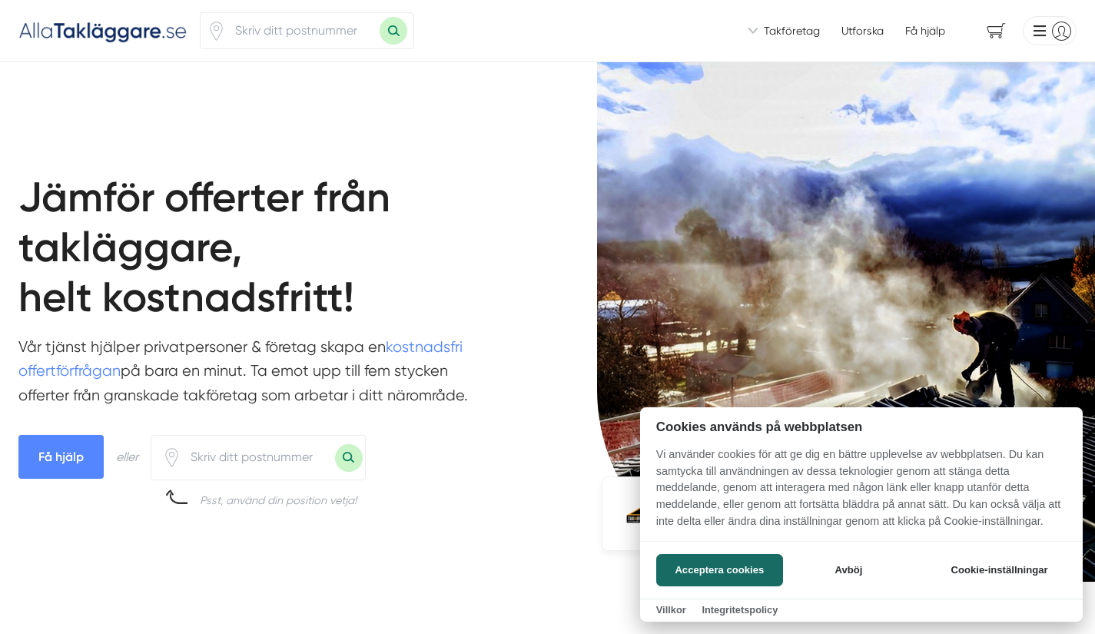 This screenshot has height=634, width=1095. What do you see at coordinates (861, 426) in the screenshot?
I see `h2: Cookies används på webbplatsen` at bounding box center [861, 426].